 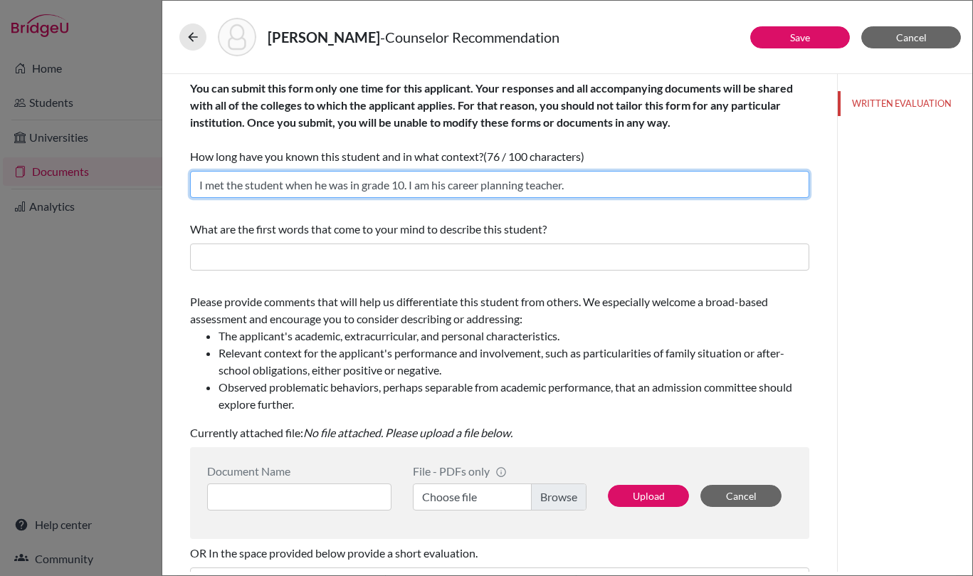 What do you see at coordinates (491, 122) in the screenshot?
I see `span: How long have you known this student and in what context?` at bounding box center [491, 122].